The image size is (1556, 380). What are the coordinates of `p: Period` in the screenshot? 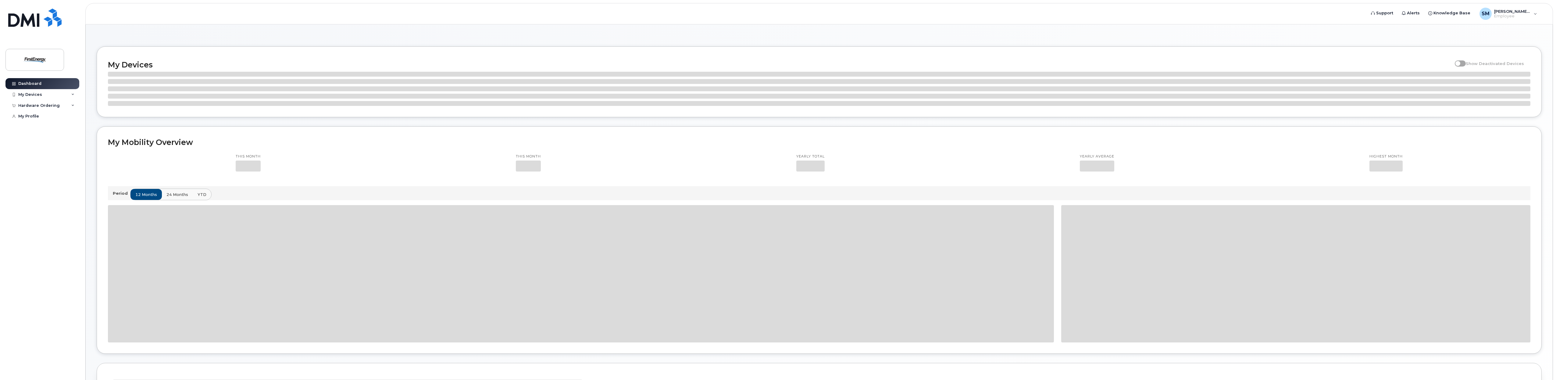 It's located at (121, 193).